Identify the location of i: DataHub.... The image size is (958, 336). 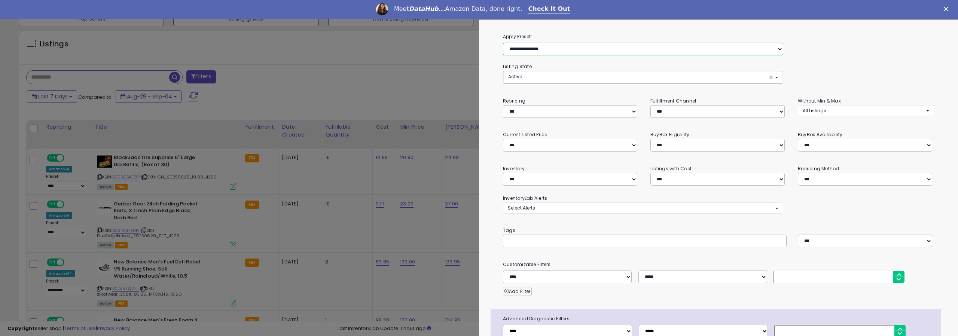
(427, 9).